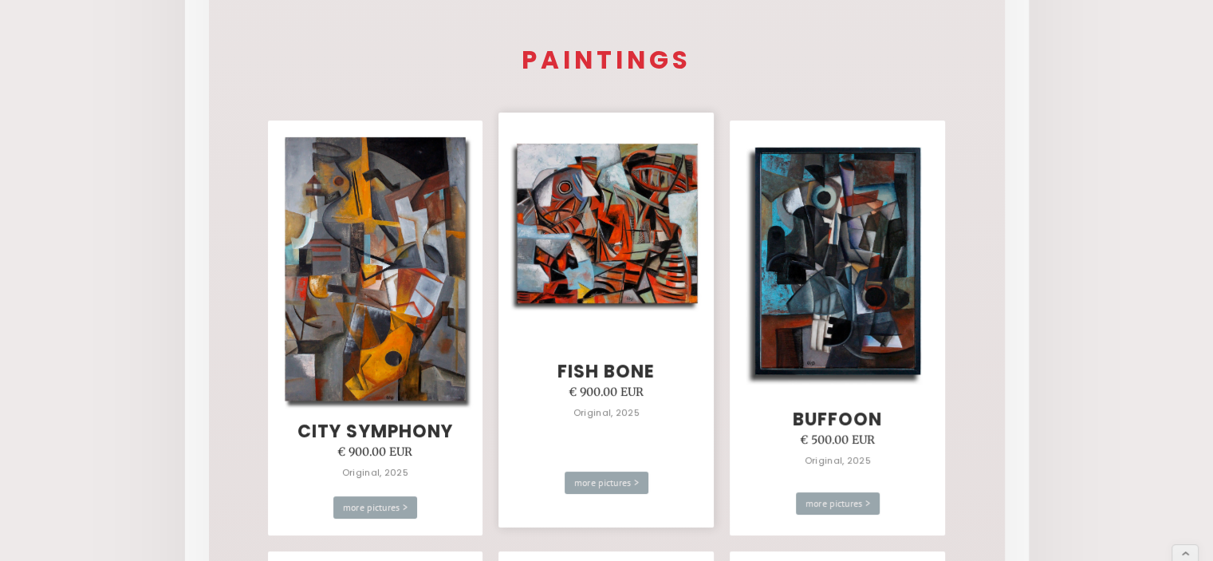  Describe the element at coordinates (607, 60) in the screenshot. I see `h3: PAINTINGS` at that location.